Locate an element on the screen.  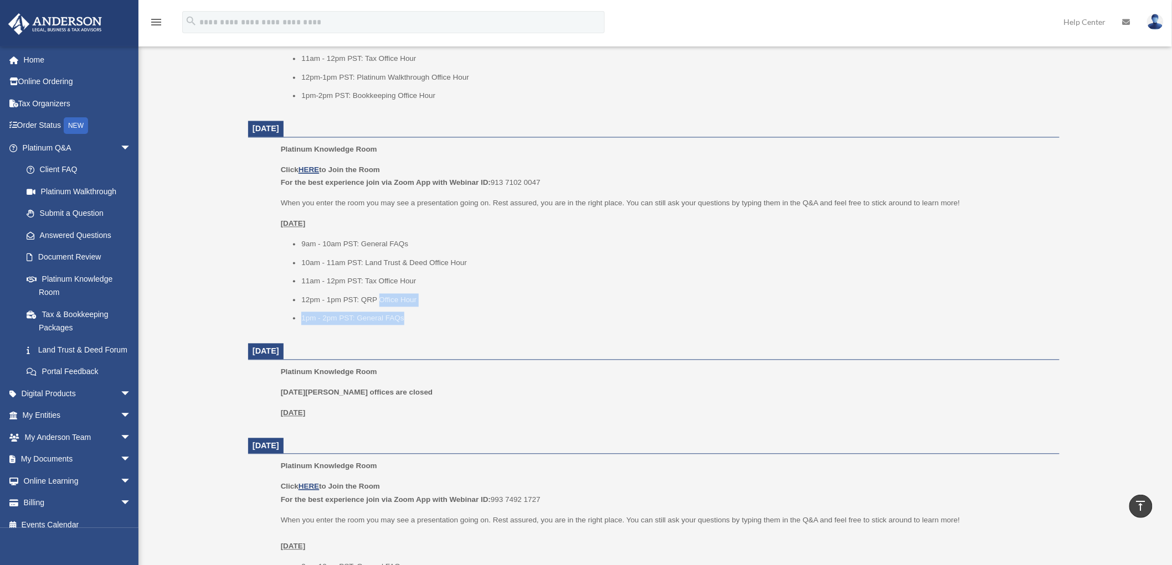
a: Order StatusNEW is located at coordinates (78, 126).